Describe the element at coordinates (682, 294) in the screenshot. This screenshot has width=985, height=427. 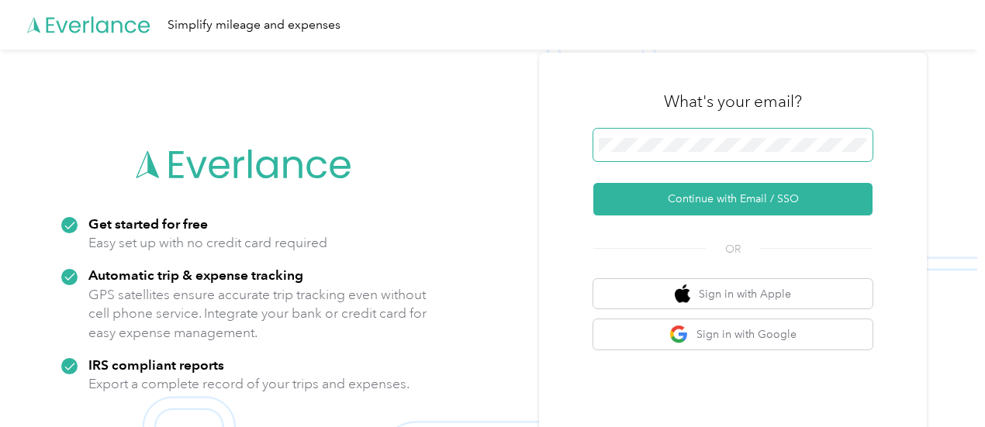
I see `img: apple logo` at that location.